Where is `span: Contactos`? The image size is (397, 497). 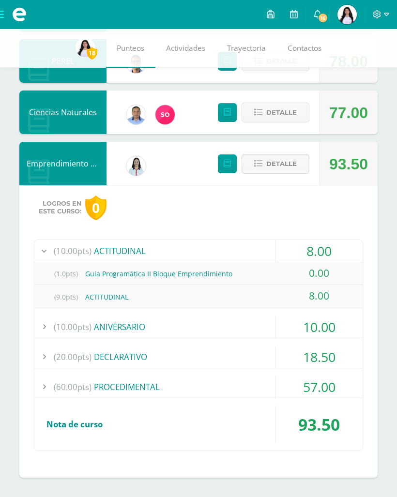
span: Contactos is located at coordinates (304, 48).